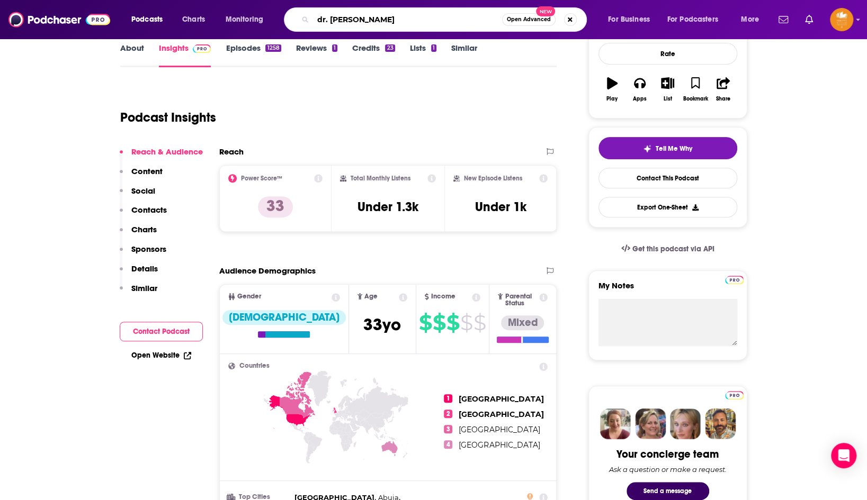 The height and width of the screenshot is (500, 867). What do you see at coordinates (161, 331) in the screenshot?
I see `button: Contact Podcast` at bounding box center [161, 331].